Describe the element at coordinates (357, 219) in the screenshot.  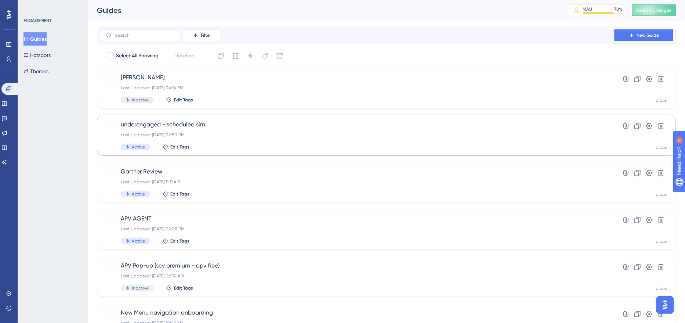
I see `span: APV AGENT` at that location.